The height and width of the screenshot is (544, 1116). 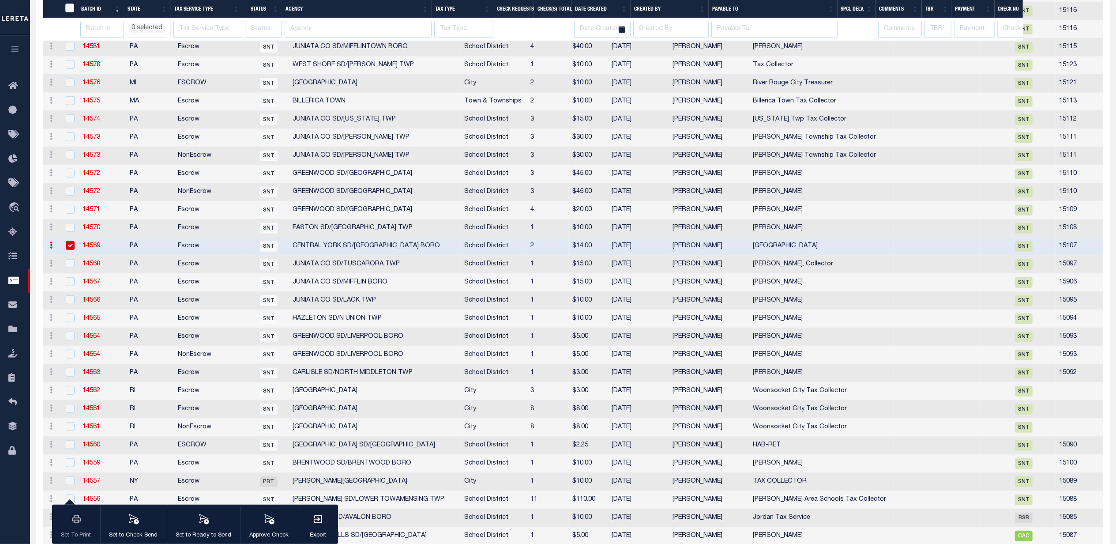 I want to click on td: RI, so click(x=150, y=409).